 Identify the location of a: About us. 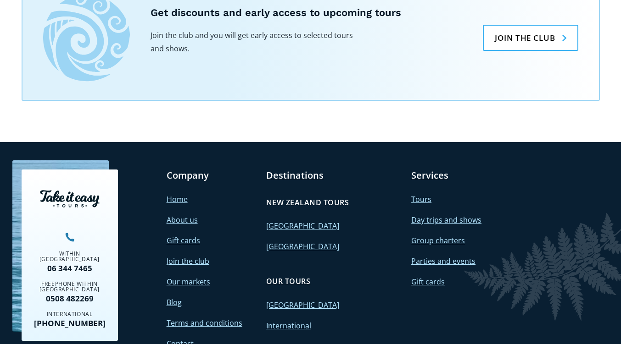
(182, 220).